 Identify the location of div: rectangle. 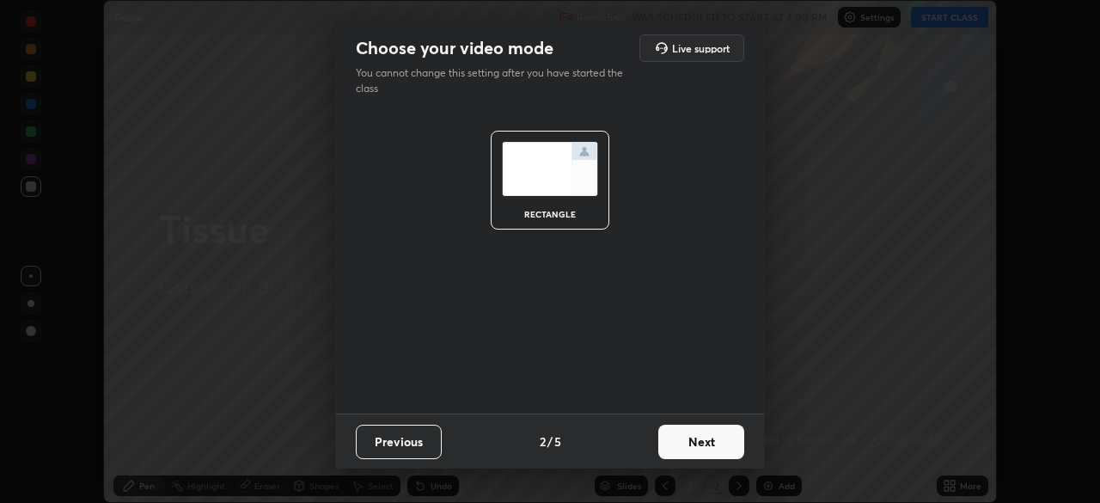
(550, 214).